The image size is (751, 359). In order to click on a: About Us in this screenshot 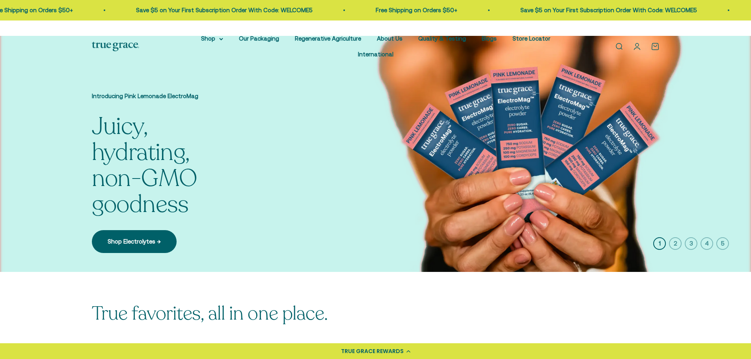, I will do `click(390, 38)`.